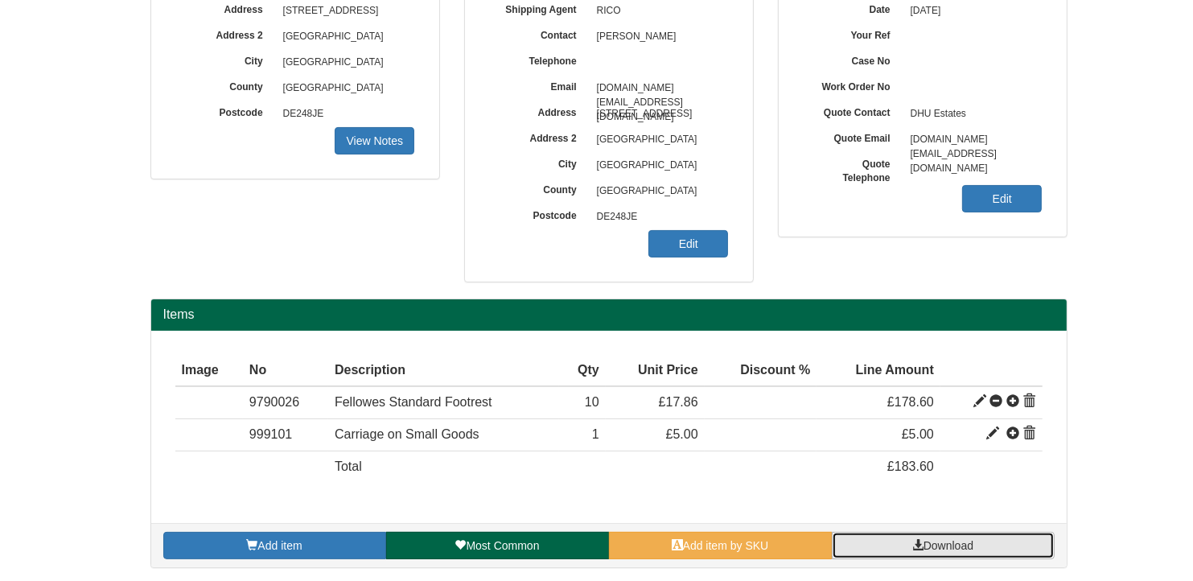  What do you see at coordinates (592, 401) in the screenshot?
I see `span: 10` at bounding box center [592, 401].